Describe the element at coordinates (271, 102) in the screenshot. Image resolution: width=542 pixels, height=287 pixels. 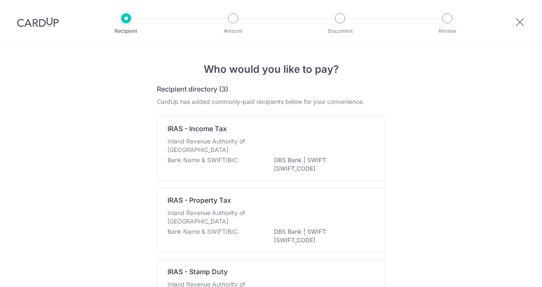
I see `div: CardUp has added commonly-paid recipients below for your convenience.` at that location.